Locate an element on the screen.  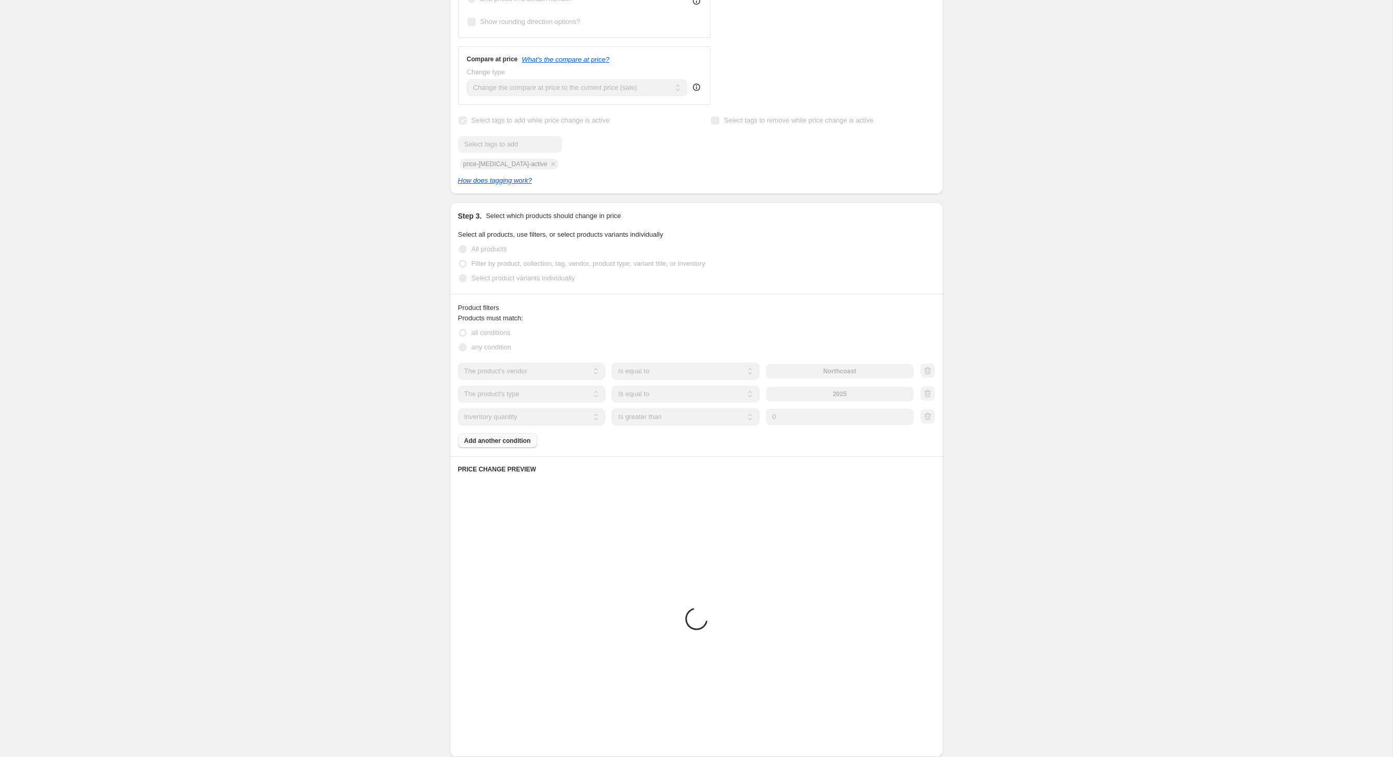
div: Product filters is located at coordinates (696, 308).